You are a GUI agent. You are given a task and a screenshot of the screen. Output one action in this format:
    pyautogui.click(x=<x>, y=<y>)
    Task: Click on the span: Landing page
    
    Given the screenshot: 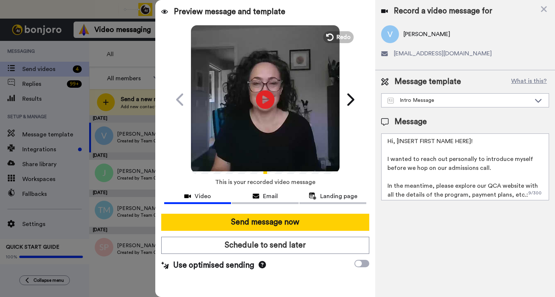 What is the action you would take?
    pyautogui.click(x=339, y=196)
    